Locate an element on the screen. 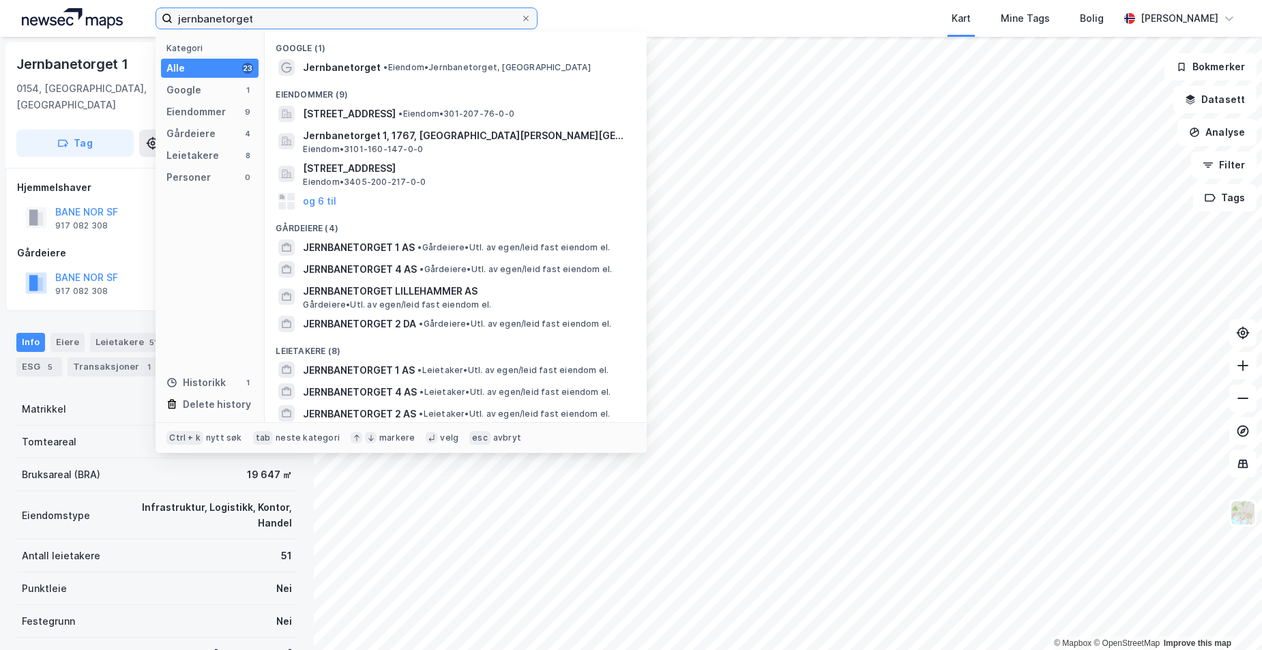 Image resolution: width=1262 pixels, height=650 pixels. img: logo.a4113a55bc3d86da70a041830d287a7e.svg is located at coordinates (72, 18).